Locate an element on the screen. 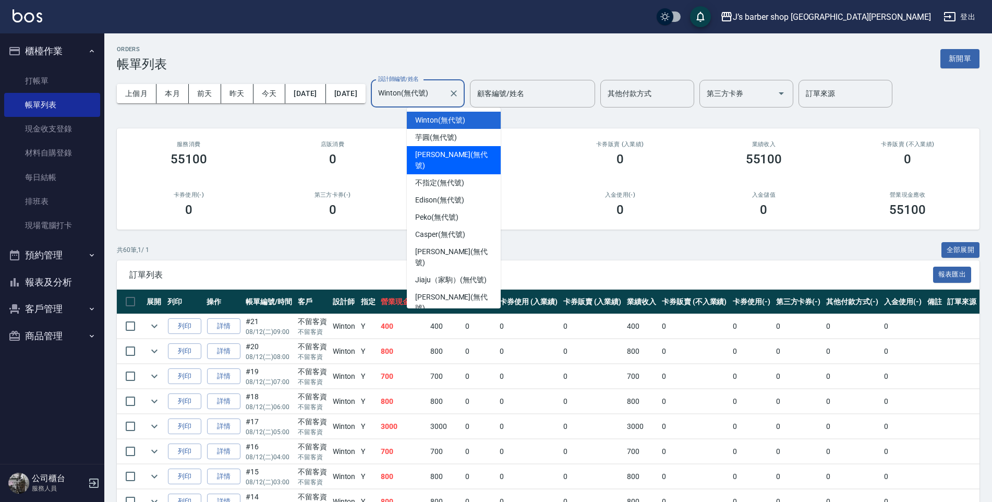  button: 預約管理 is located at coordinates (52, 255).